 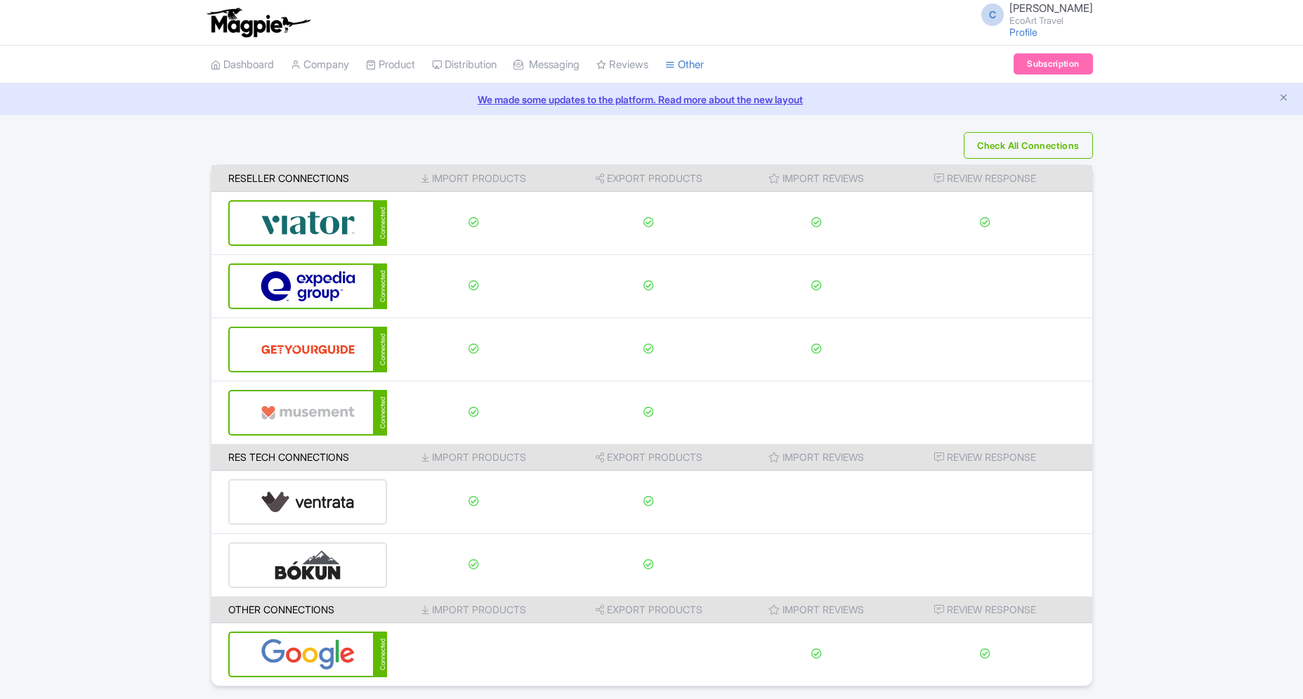 What do you see at coordinates (651, 99) in the screenshot?
I see `a: We made some updates to the platform. Read more about the new layout` at bounding box center [651, 99].